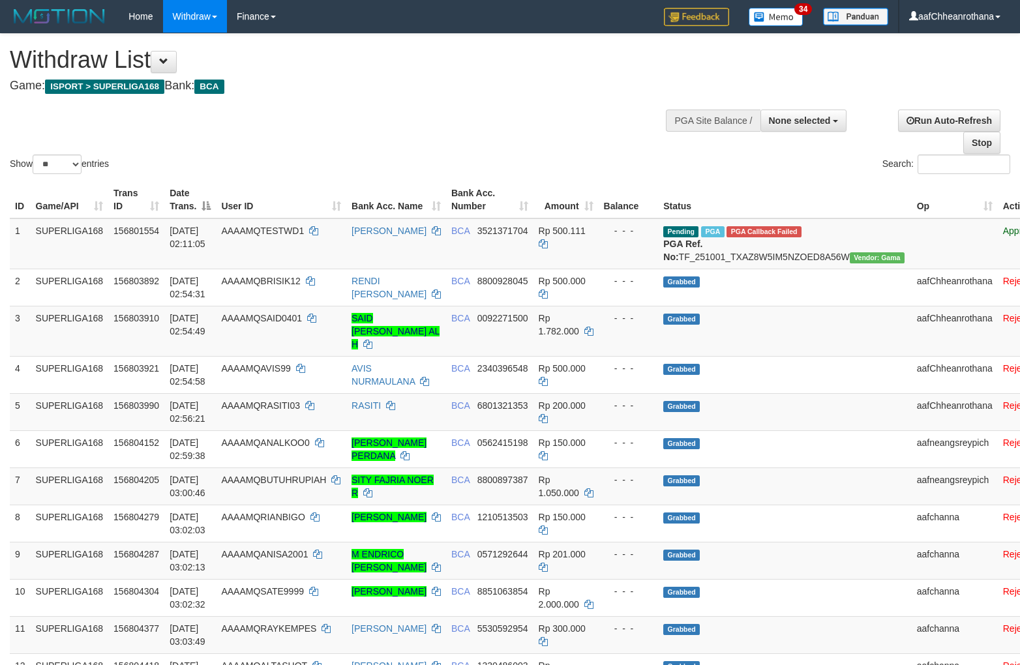  Describe the element at coordinates (190, 200) in the screenshot. I see `th: Date Trans.: activate to sort column descending` at that location.